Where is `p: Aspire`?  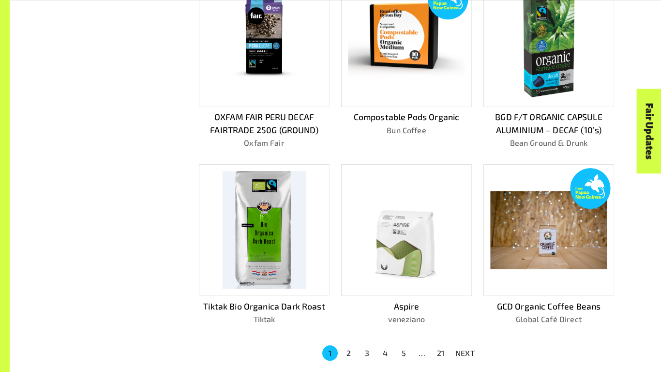 p: Aspire is located at coordinates (407, 306).